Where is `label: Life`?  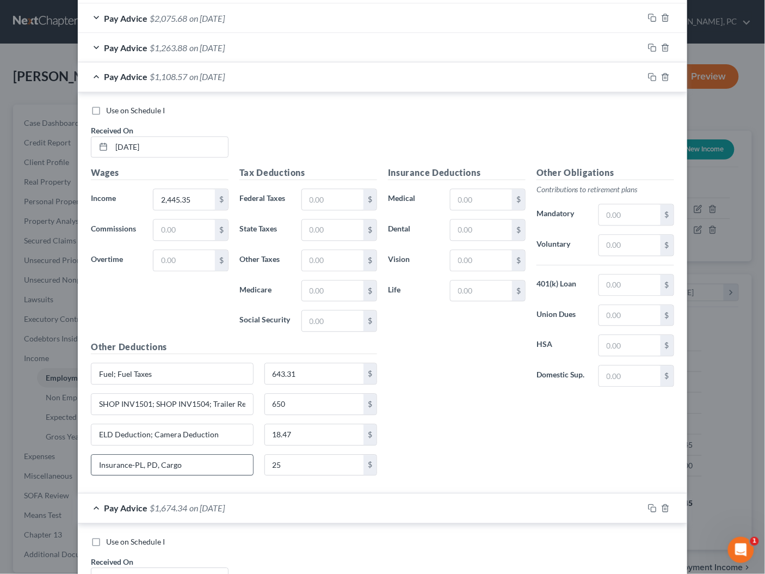 label: Life is located at coordinates (414, 291).